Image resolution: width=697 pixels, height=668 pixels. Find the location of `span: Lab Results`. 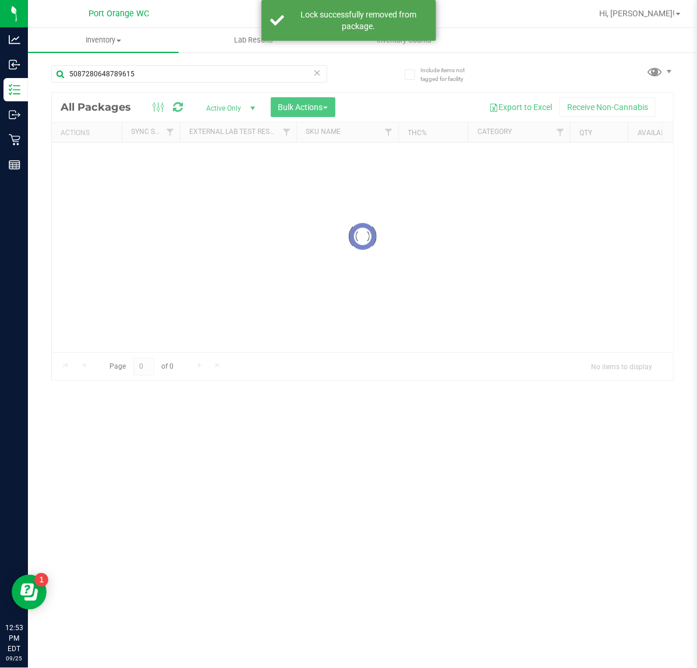

span: Lab Results is located at coordinates (253, 40).